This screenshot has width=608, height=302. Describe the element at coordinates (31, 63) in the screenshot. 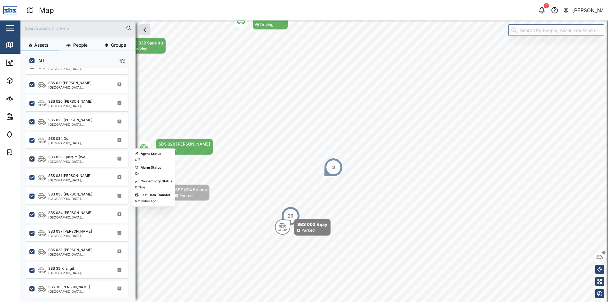

I see `div: Dashboard` at that location.